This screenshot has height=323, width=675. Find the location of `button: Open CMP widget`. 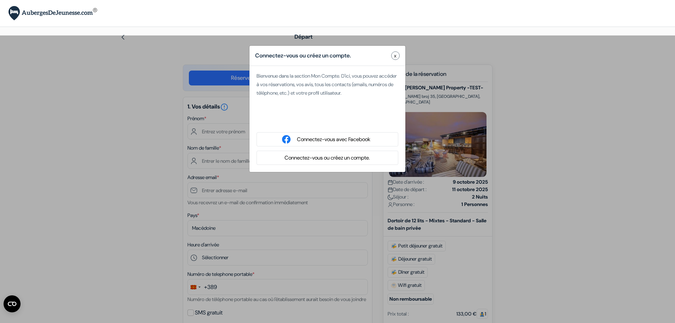

button: Open CMP widget is located at coordinates (12, 304).